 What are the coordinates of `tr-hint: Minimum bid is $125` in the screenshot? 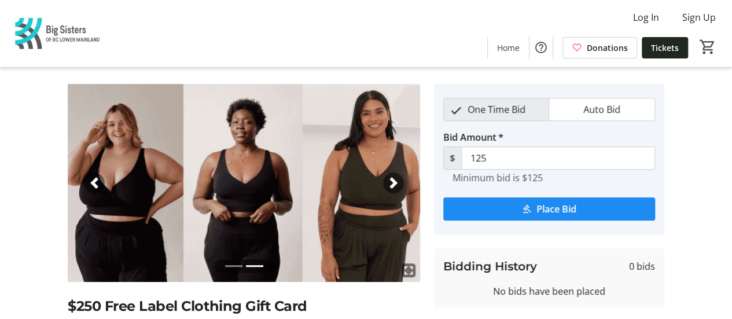 It's located at (498, 178).